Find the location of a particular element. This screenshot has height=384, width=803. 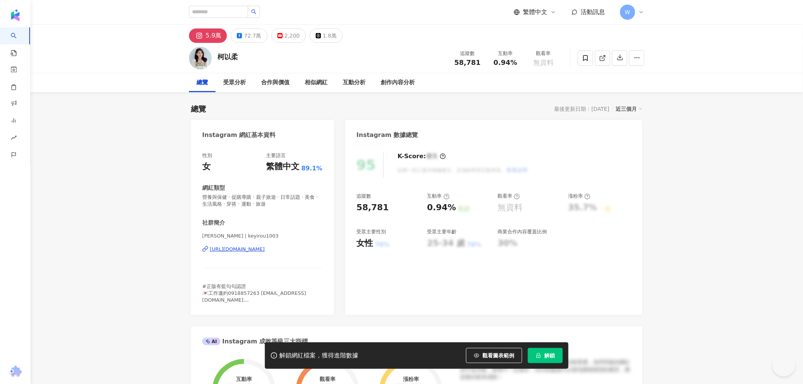

span: rise is located at coordinates (14, 139).